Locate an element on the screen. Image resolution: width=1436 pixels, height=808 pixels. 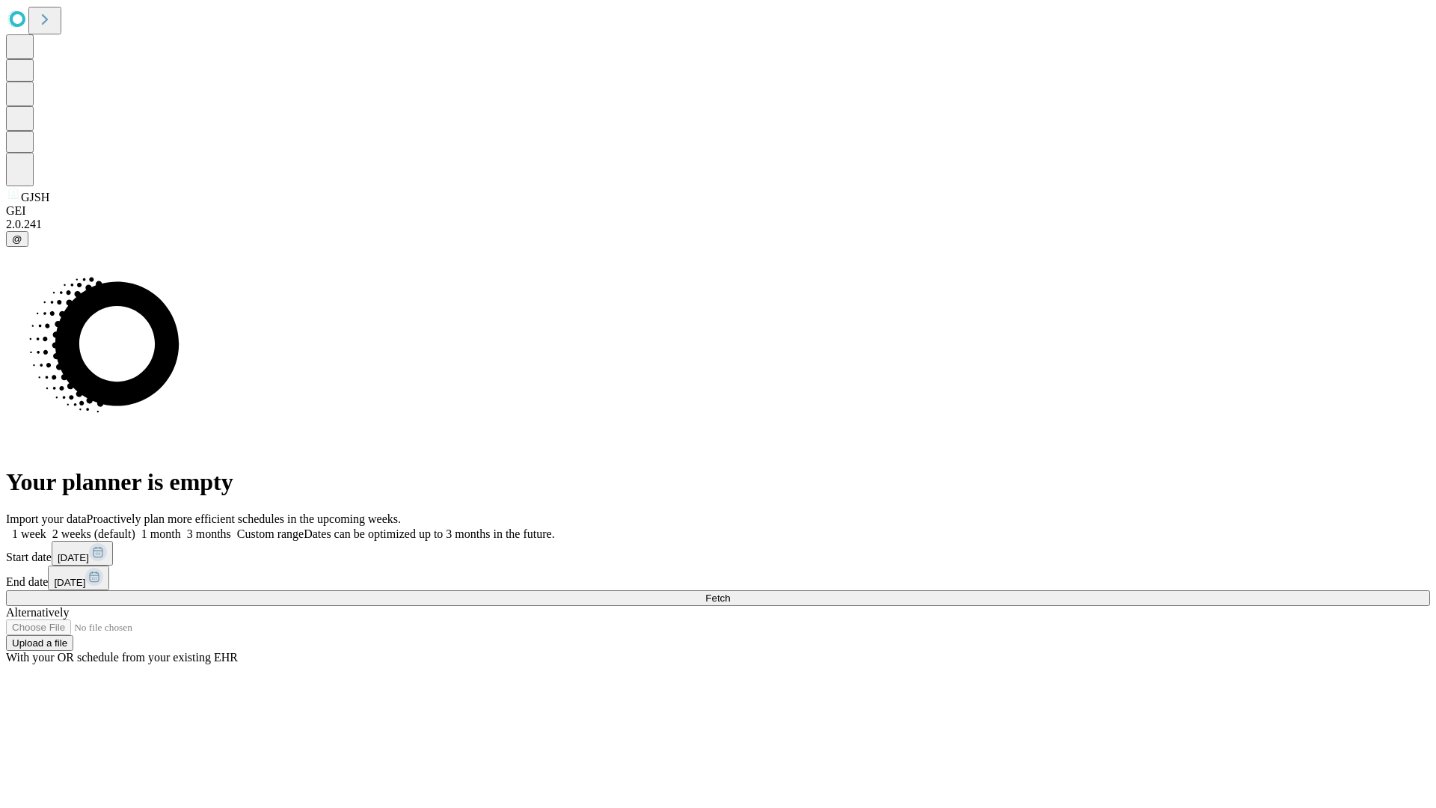
span: 2 weeks (default) is located at coordinates (93, 533).